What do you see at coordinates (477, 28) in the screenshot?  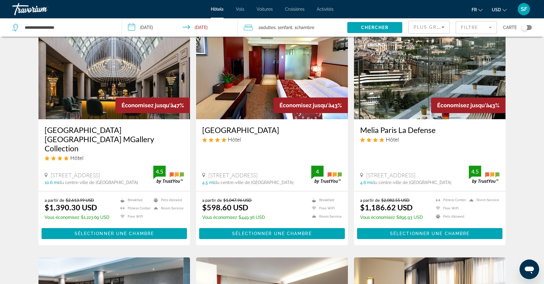 I see `button: Filter` at bounding box center [477, 28].